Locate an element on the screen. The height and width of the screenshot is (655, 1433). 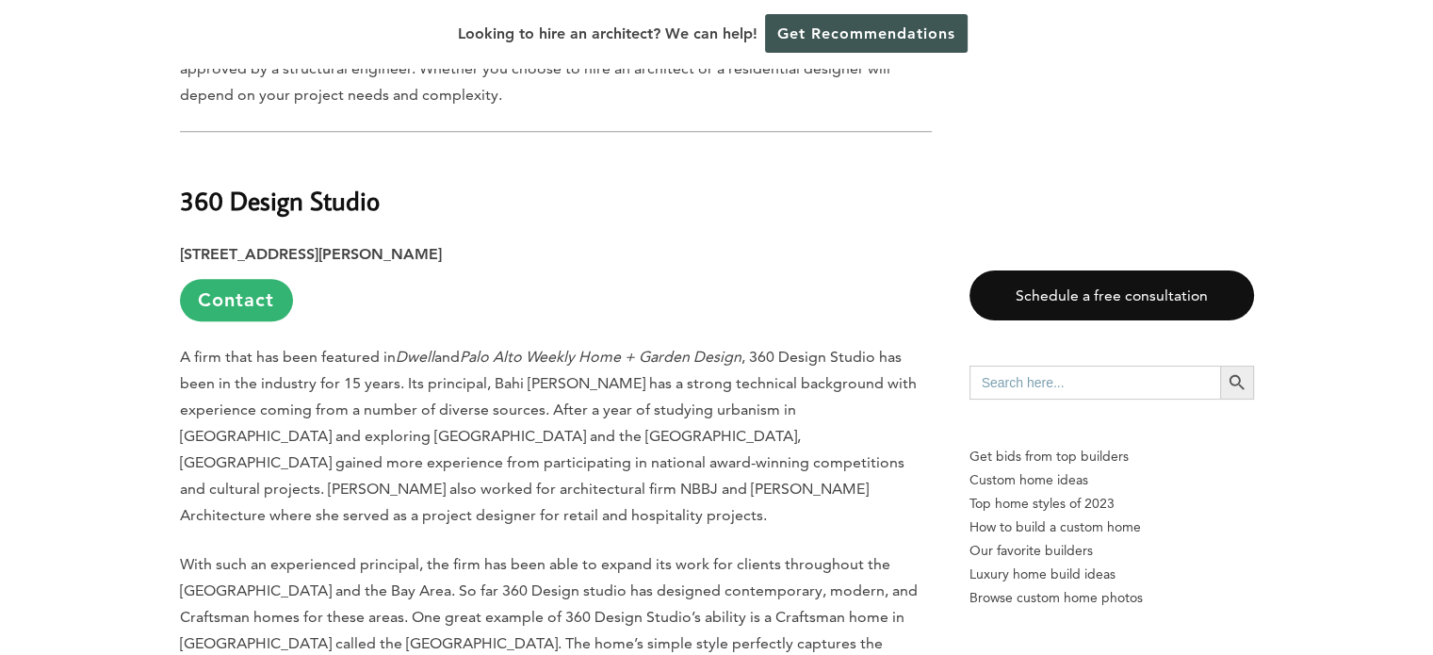
em: Palo Alto Weekly Home + Garden Design is located at coordinates (600, 356).